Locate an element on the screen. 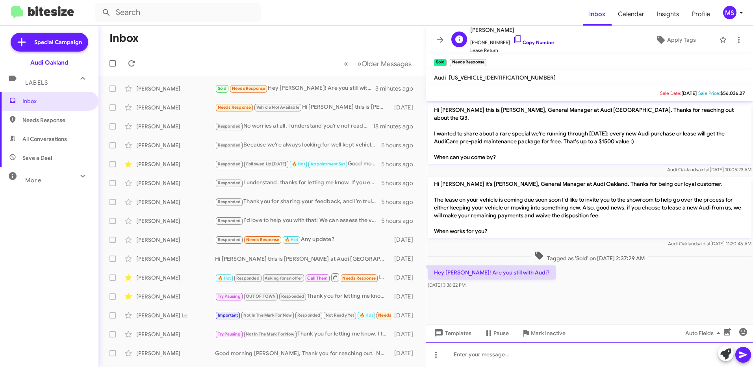 Image resolution: width=753 pixels, height=367 pixels. div: Inbound Call is located at coordinates (303, 277).